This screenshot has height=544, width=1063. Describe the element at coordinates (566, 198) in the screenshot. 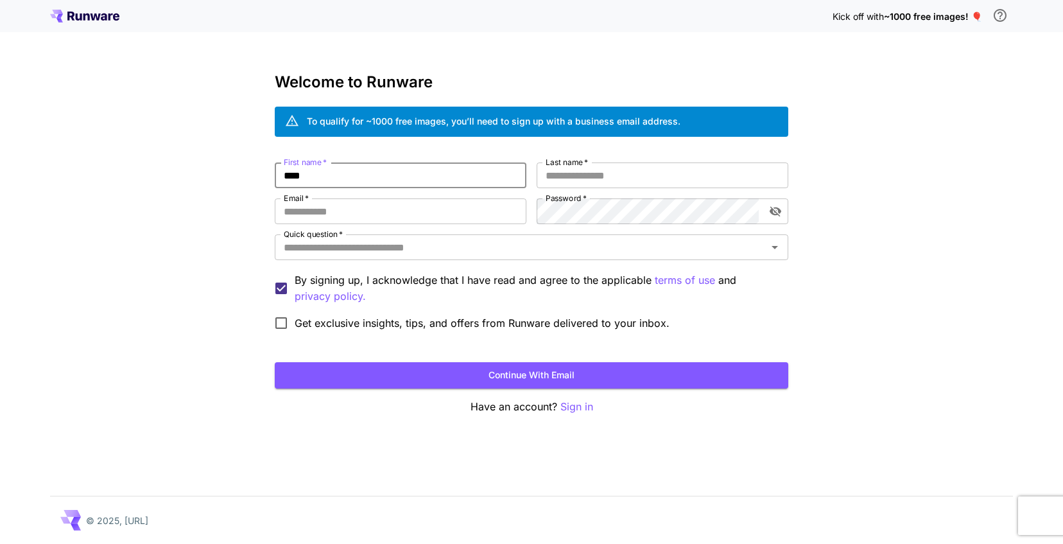

I see `label: Password` at that location.